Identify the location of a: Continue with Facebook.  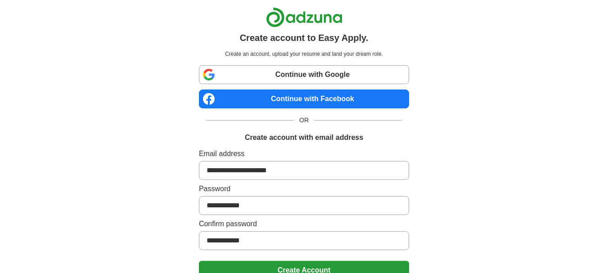
(304, 99).